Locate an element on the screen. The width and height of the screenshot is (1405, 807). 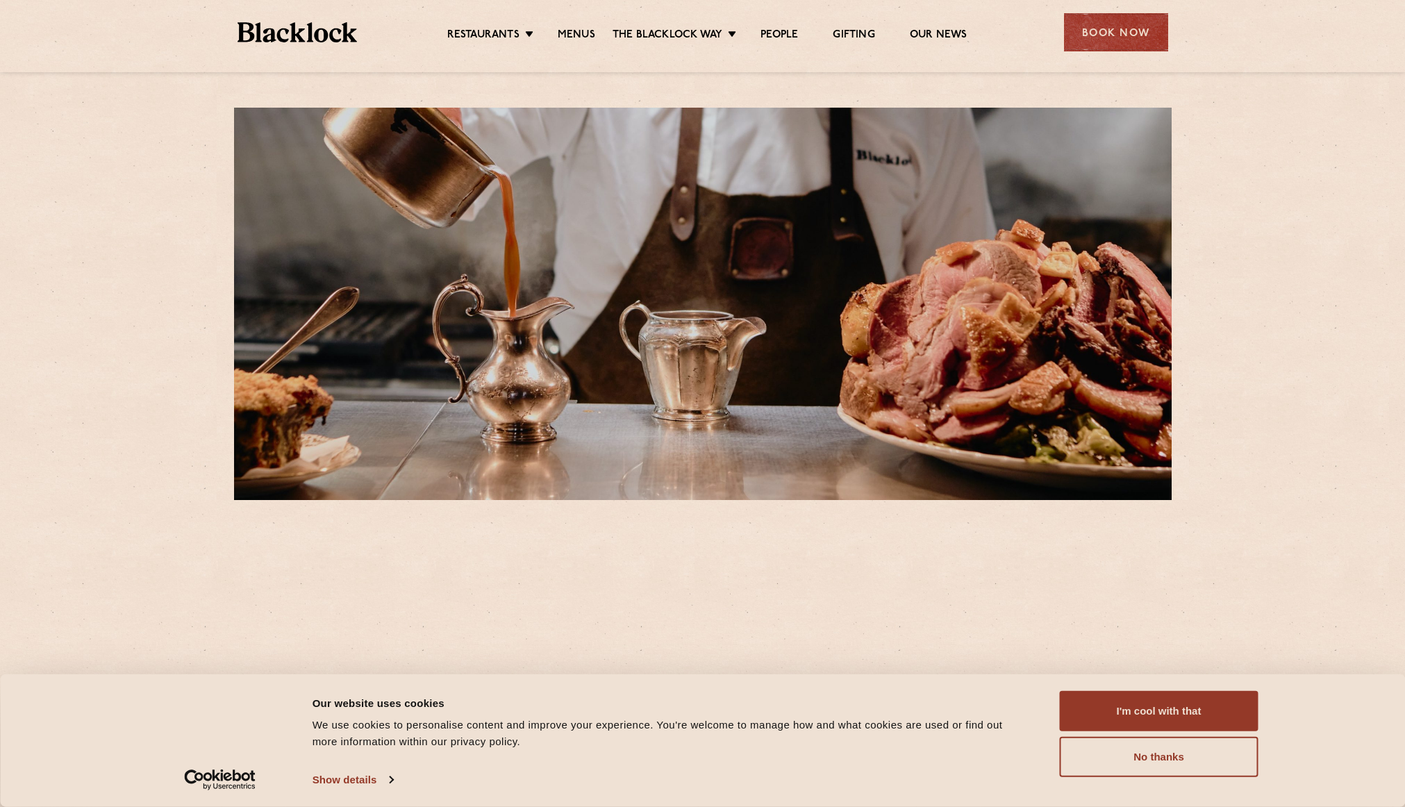
button: No thanks is located at coordinates (1159, 757).